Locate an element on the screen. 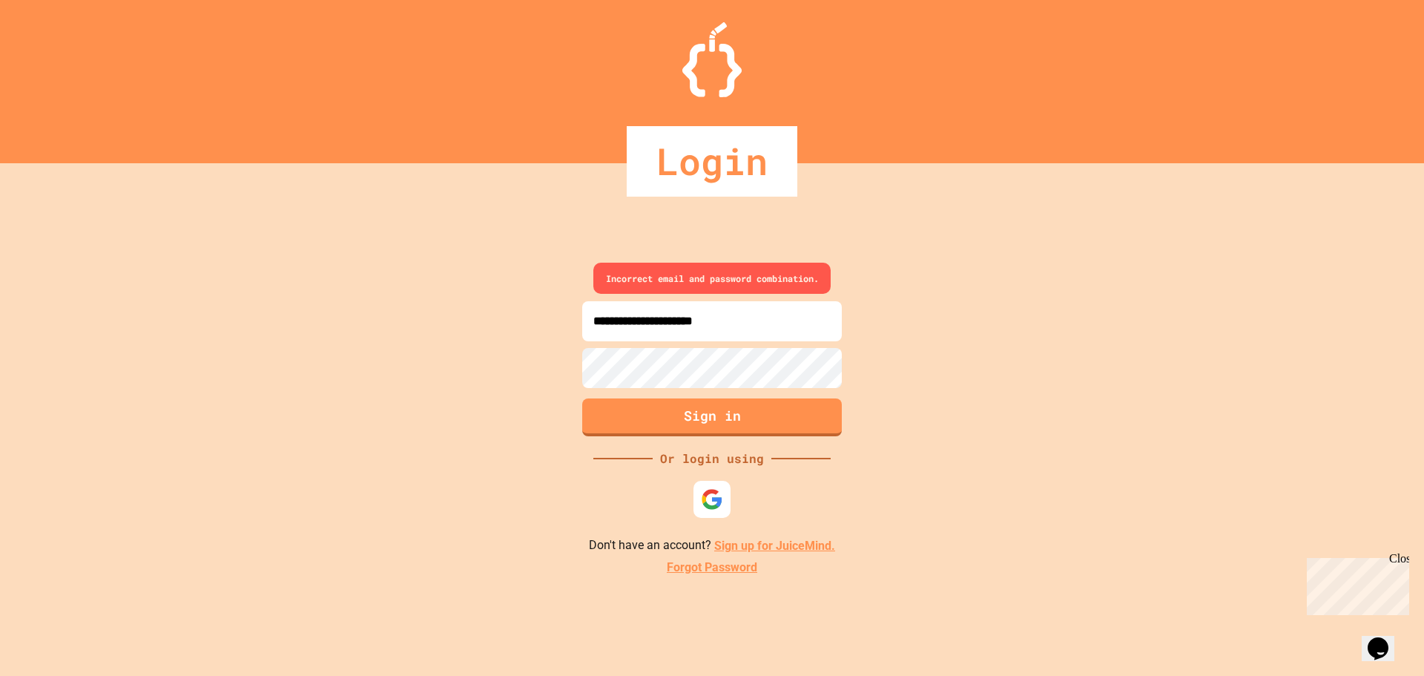 The image size is (1424, 676). div: Incorrect email and password combination. is located at coordinates (712, 278).